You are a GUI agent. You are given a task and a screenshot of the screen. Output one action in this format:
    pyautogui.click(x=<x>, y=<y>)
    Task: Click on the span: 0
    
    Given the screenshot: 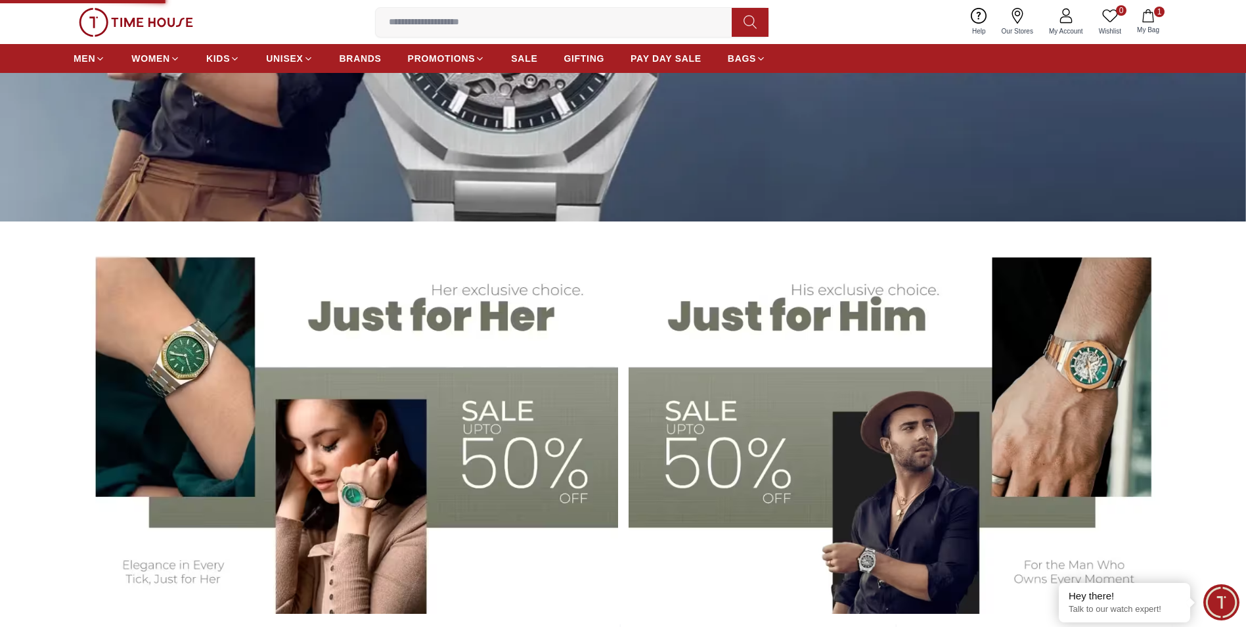 What is the action you would take?
    pyautogui.click(x=1121, y=11)
    